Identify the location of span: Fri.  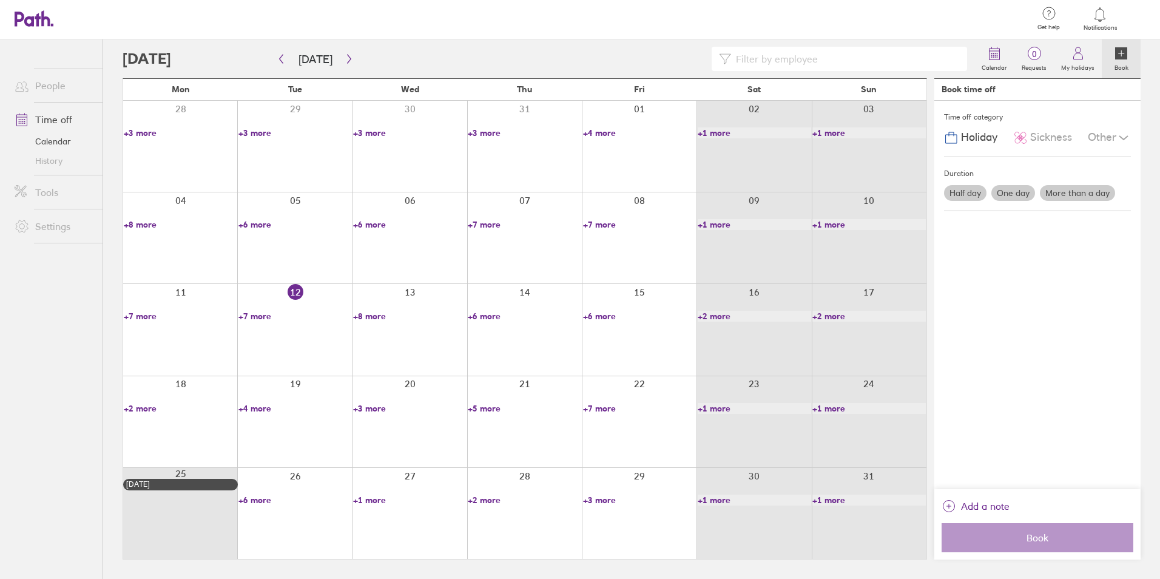
(639, 89).